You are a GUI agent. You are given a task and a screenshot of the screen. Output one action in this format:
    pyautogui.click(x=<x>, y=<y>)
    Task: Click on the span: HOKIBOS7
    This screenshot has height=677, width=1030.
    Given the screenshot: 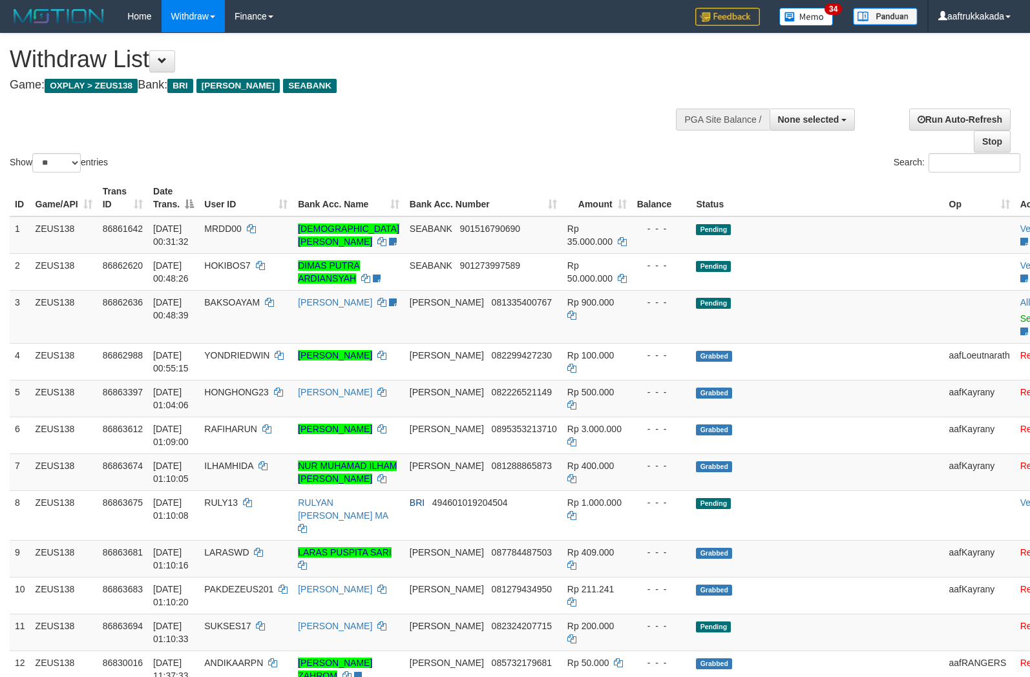 What is the action you would take?
    pyautogui.click(x=228, y=266)
    